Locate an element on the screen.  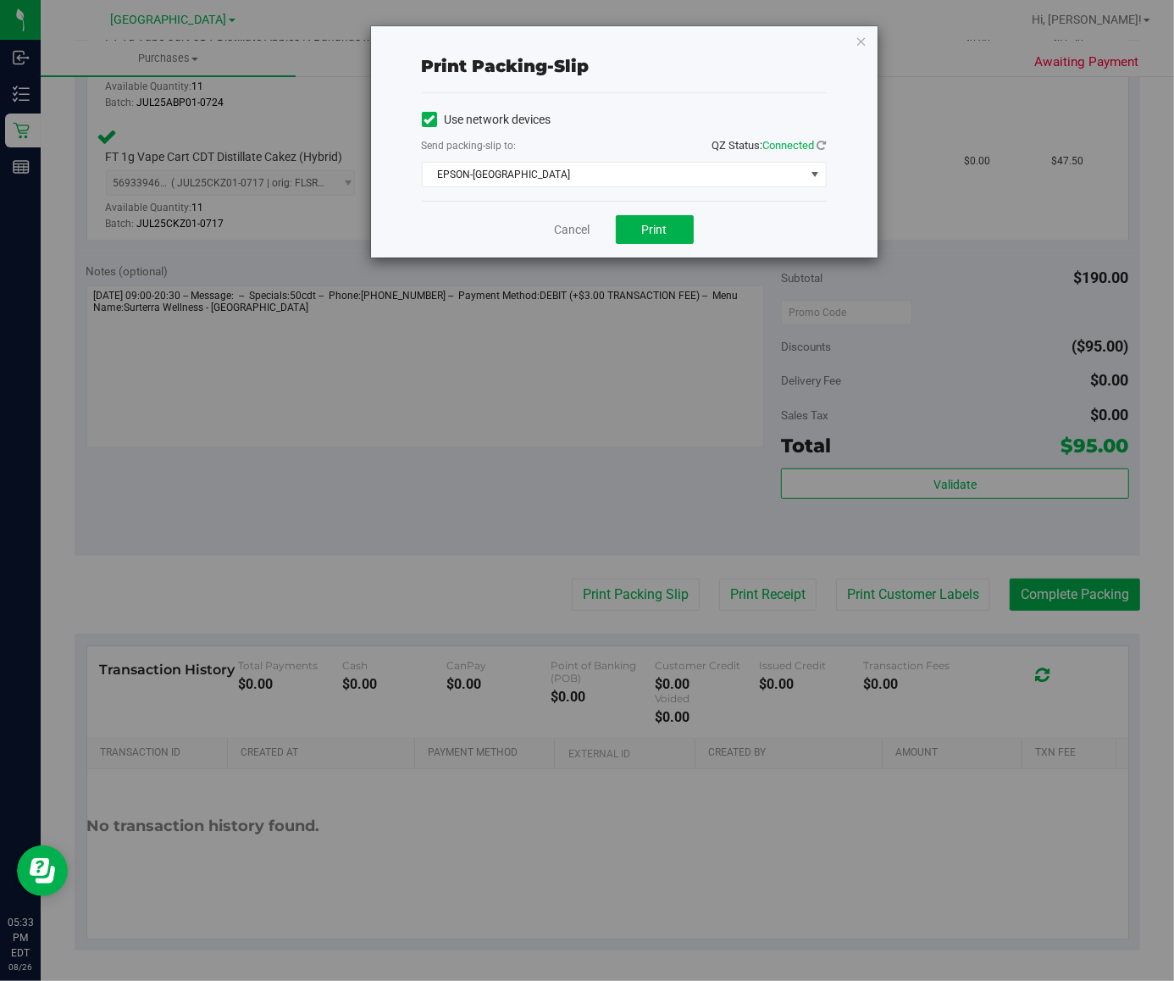
span: select is located at coordinates (814, 175).